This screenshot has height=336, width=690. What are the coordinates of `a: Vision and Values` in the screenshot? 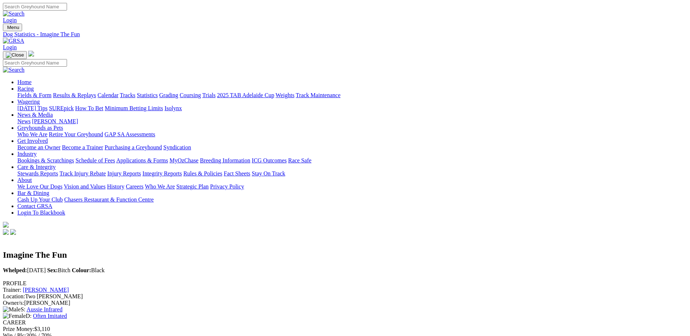 It's located at (84, 186).